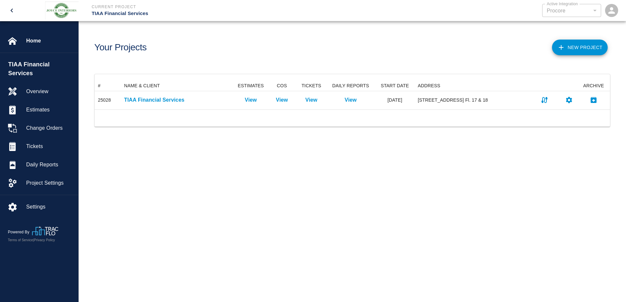  I want to click on img: TracFlo, so click(45, 231).